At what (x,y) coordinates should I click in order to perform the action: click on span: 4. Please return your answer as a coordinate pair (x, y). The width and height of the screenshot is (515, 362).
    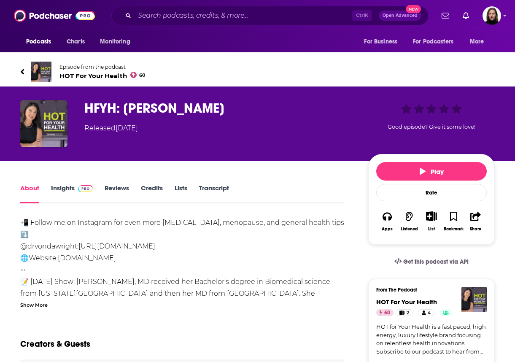
    Looking at the image, I should click on (429, 313).